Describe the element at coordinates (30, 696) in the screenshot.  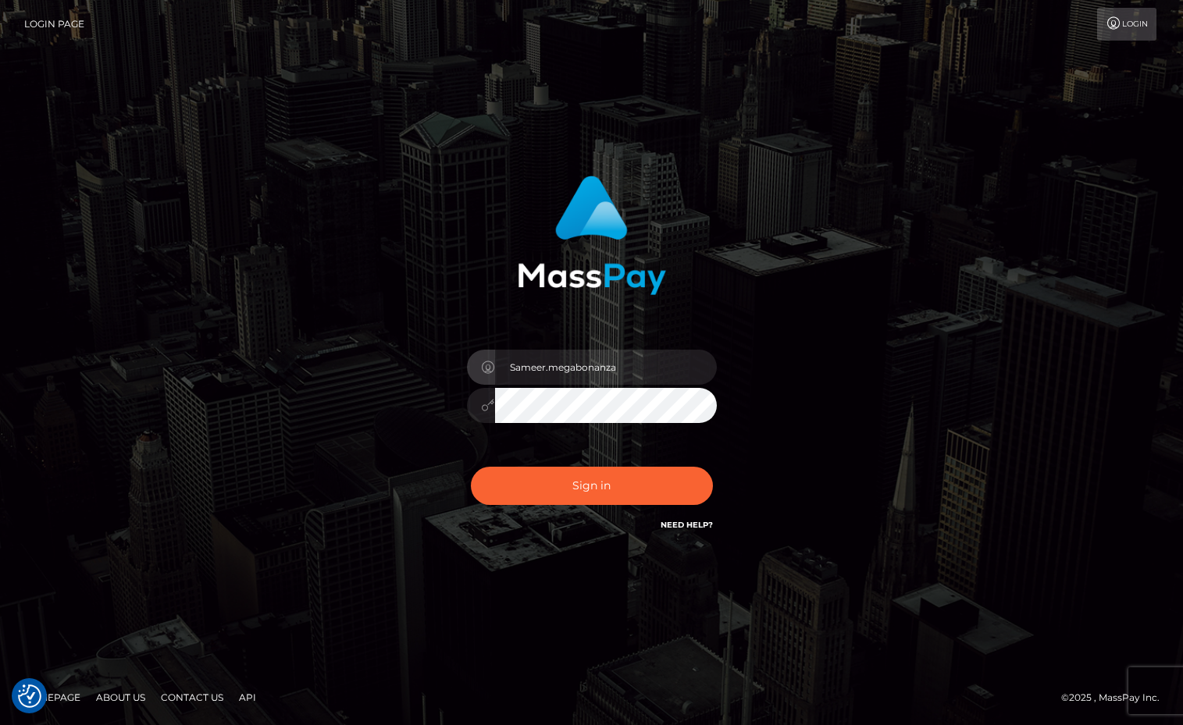
I see `button: Consent Preferences` at that location.